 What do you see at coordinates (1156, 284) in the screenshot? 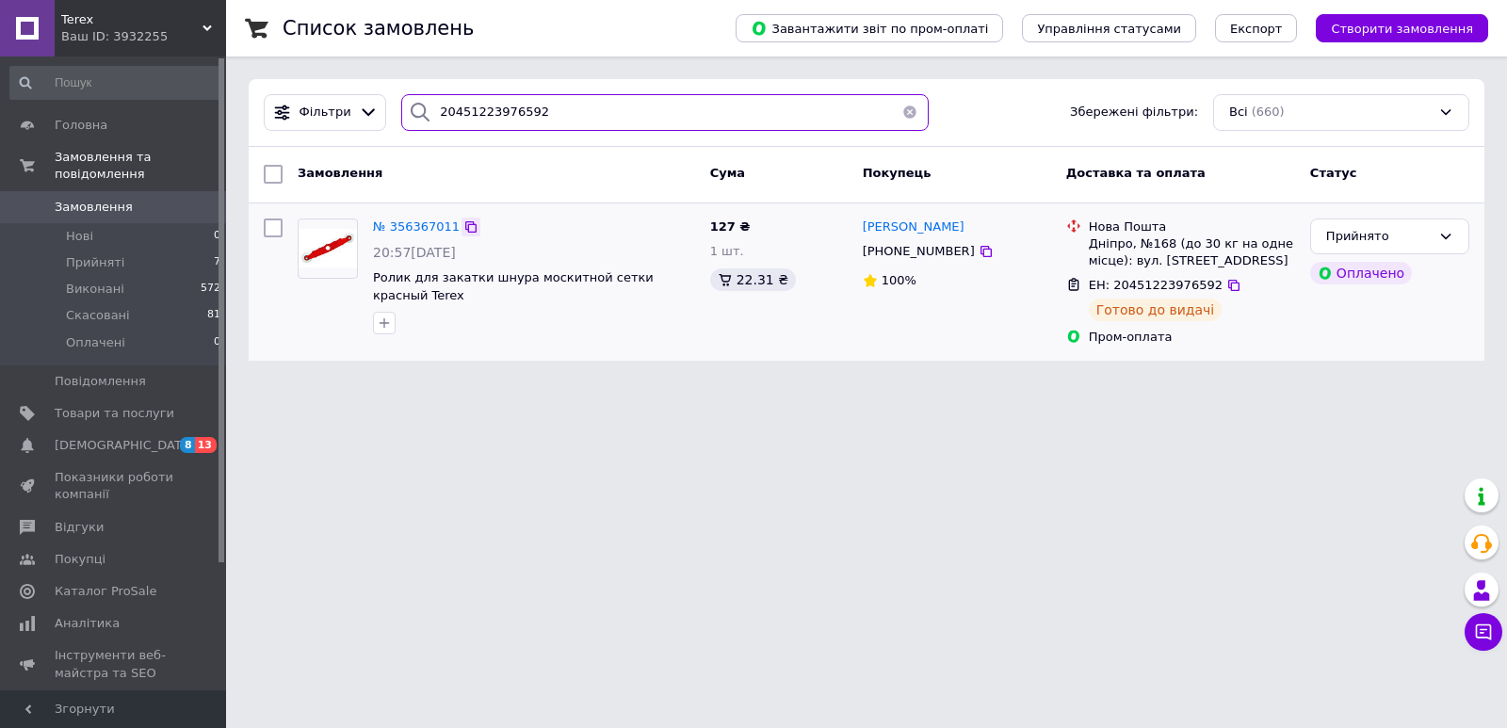
I see `span: ЕН: 20451223976592` at bounding box center [1156, 284].